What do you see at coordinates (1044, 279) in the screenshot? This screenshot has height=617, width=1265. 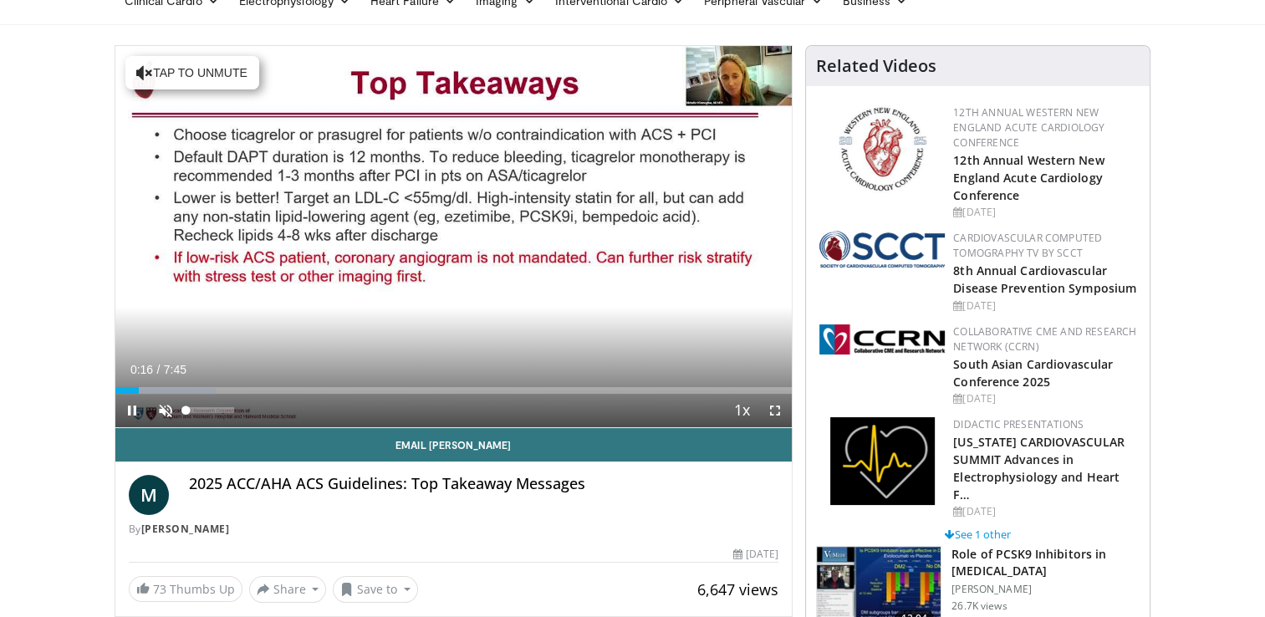 I see `a: 8th Annual Cardiovascular Disease Prevention Symposium` at bounding box center [1044, 279].